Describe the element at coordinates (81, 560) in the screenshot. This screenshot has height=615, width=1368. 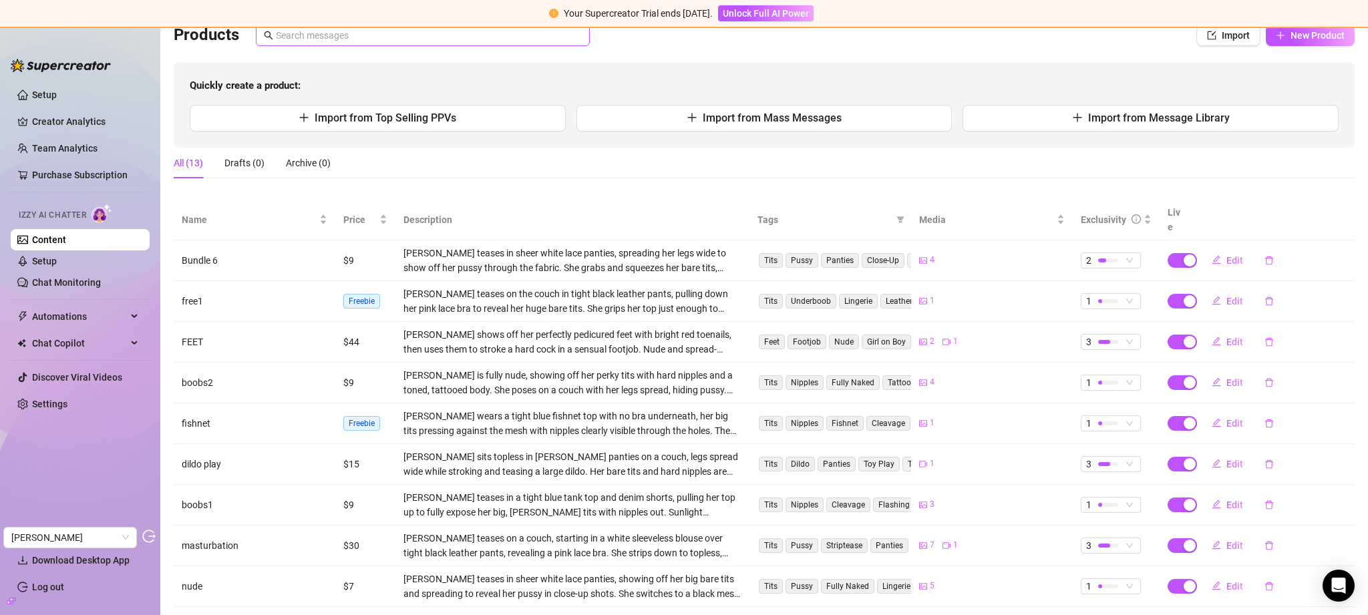
I see `span: Download Desktop App` at that location.